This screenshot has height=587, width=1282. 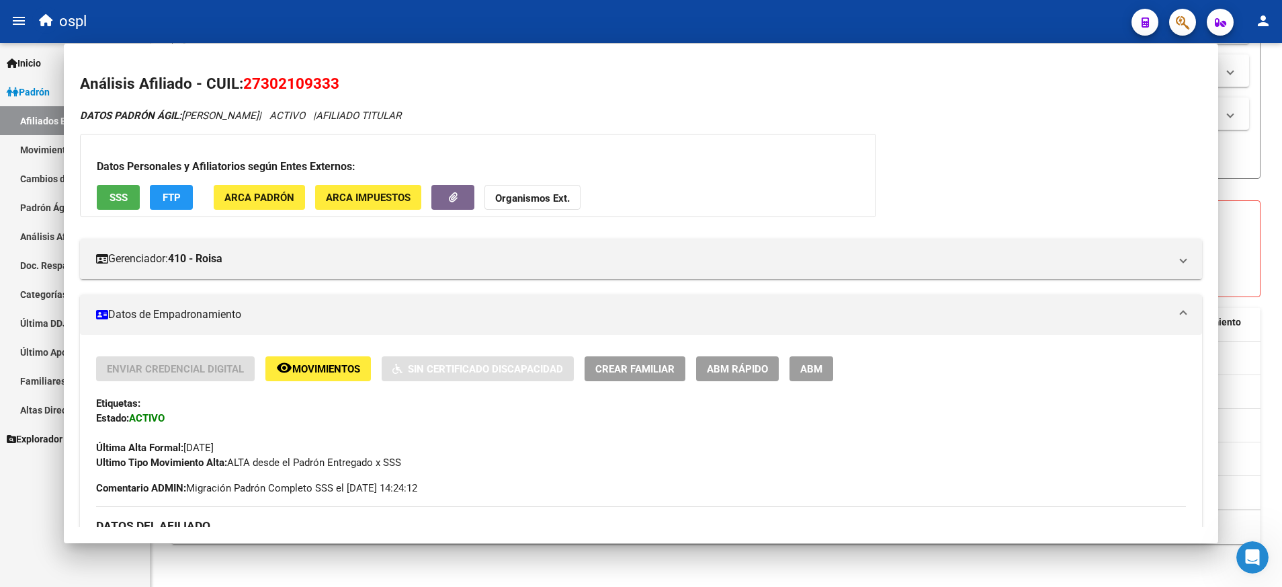 I want to click on button: Organismos Ext., so click(x=532, y=197).